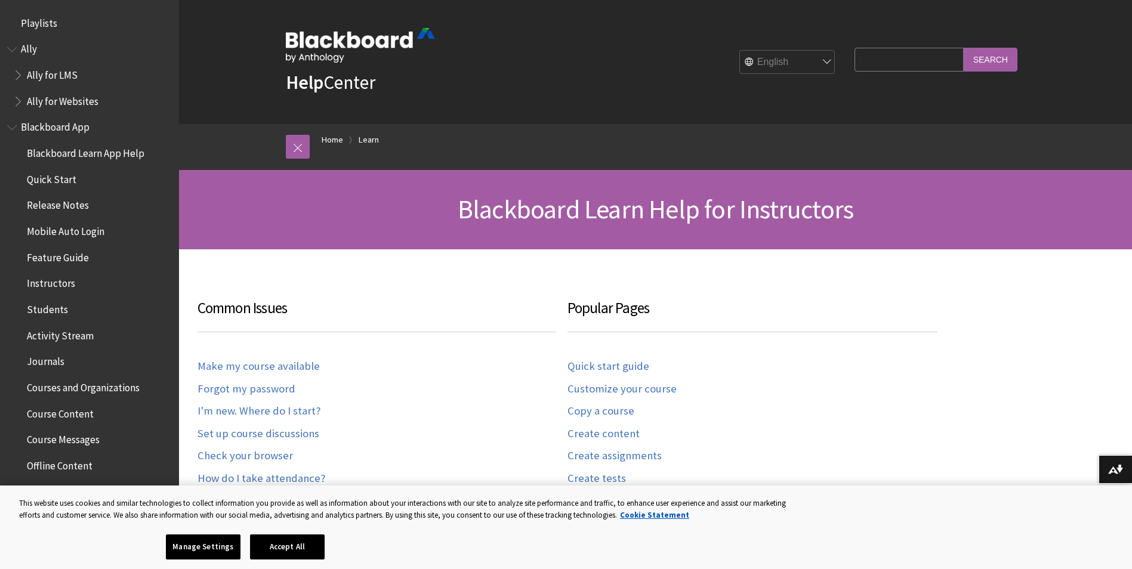  I want to click on a: Quick start guide, so click(608, 366).